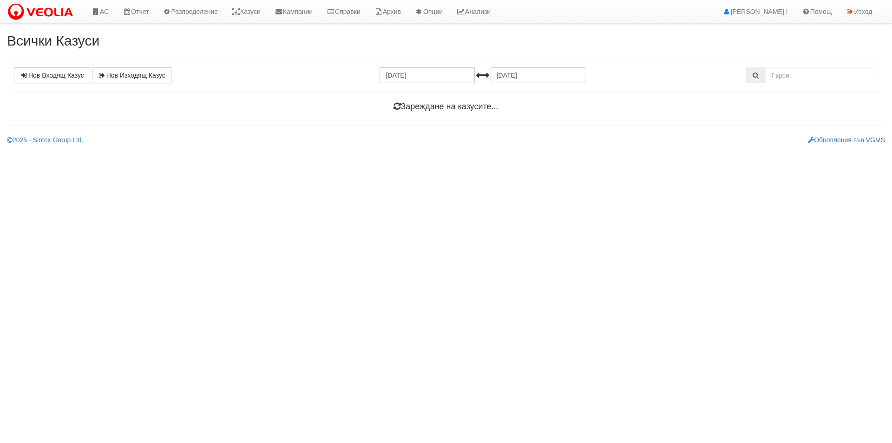 This screenshot has width=892, height=443. Describe the element at coordinates (45, 140) in the screenshot. I see `a: 2025 - Sintex Group Ltd.` at that location.